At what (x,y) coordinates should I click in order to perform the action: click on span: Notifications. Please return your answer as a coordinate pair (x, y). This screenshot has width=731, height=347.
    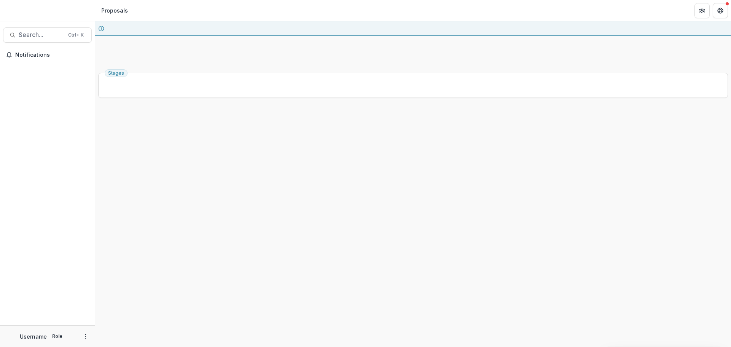
    Looking at the image, I should click on (52, 55).